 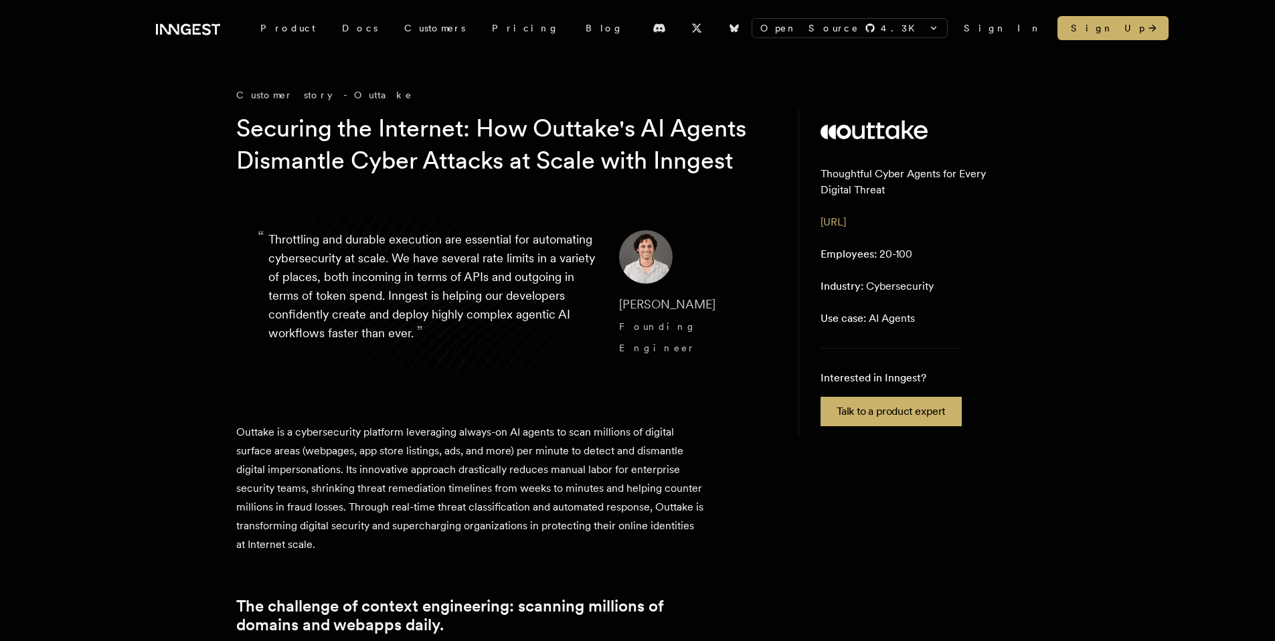 I want to click on p: Throttling and durable execution are essential for automating cybersecurity at scale. We have sev..., so click(x=433, y=295).